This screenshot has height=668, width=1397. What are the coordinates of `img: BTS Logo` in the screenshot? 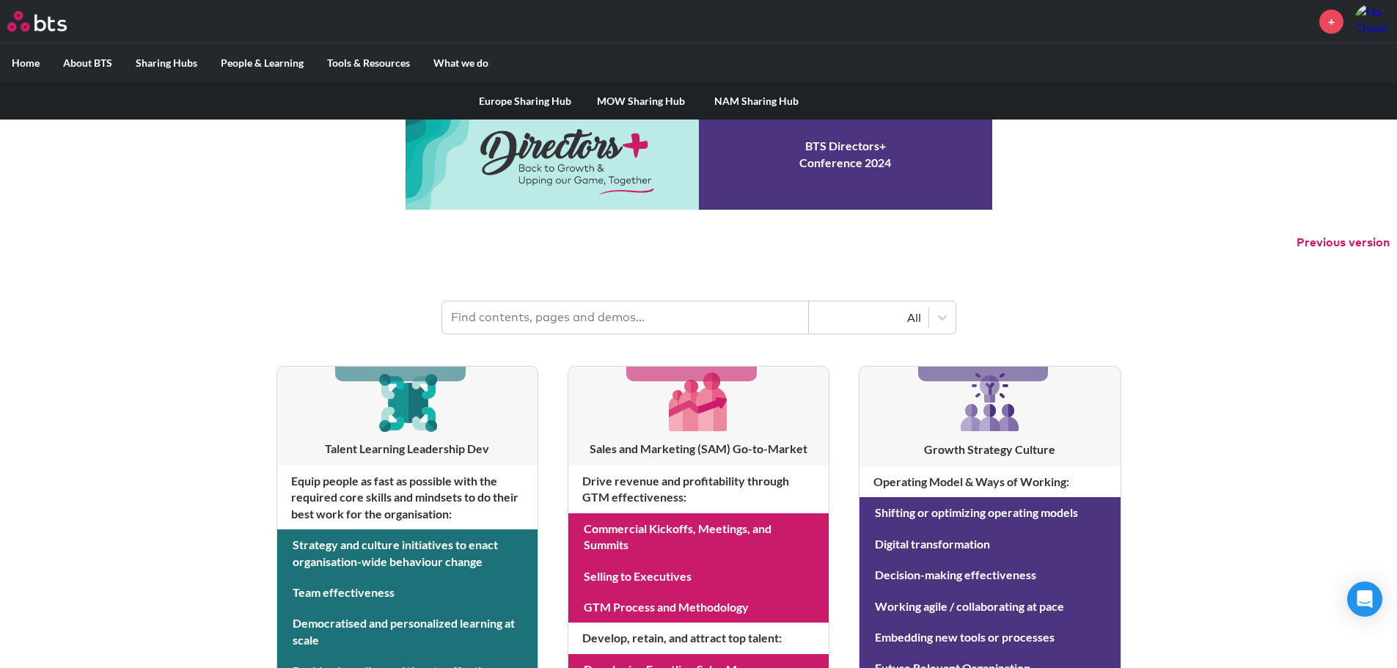 It's located at (37, 21).